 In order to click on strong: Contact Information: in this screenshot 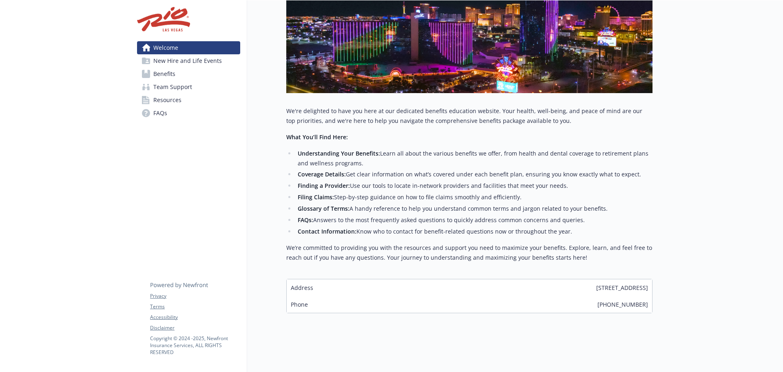, I will do `click(327, 231)`.